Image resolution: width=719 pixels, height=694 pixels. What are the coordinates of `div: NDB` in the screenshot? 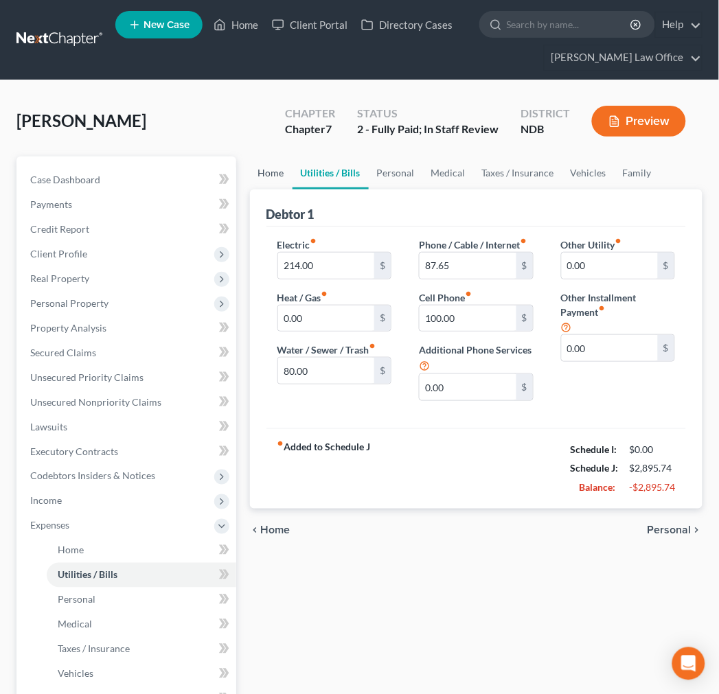 It's located at (545, 129).